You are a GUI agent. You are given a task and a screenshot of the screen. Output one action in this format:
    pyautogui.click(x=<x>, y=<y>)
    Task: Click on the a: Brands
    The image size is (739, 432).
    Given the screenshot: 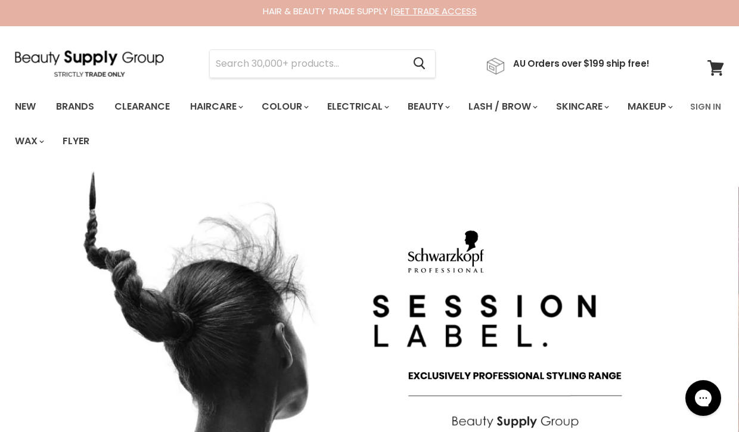 What is the action you would take?
    pyautogui.click(x=75, y=107)
    